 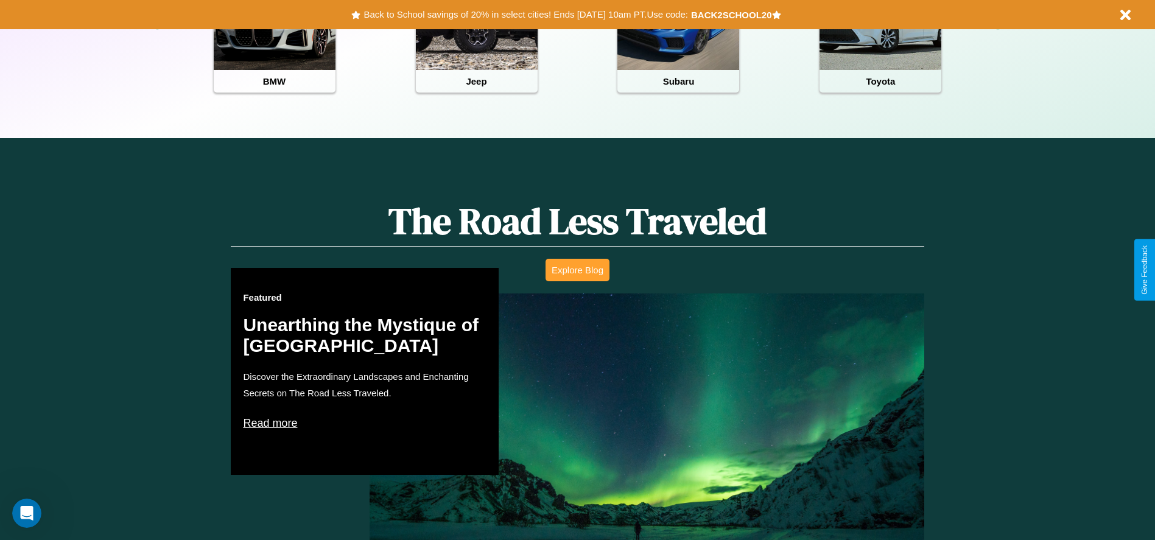 What do you see at coordinates (577, 270) in the screenshot?
I see `button: Explore Blog` at bounding box center [577, 270].